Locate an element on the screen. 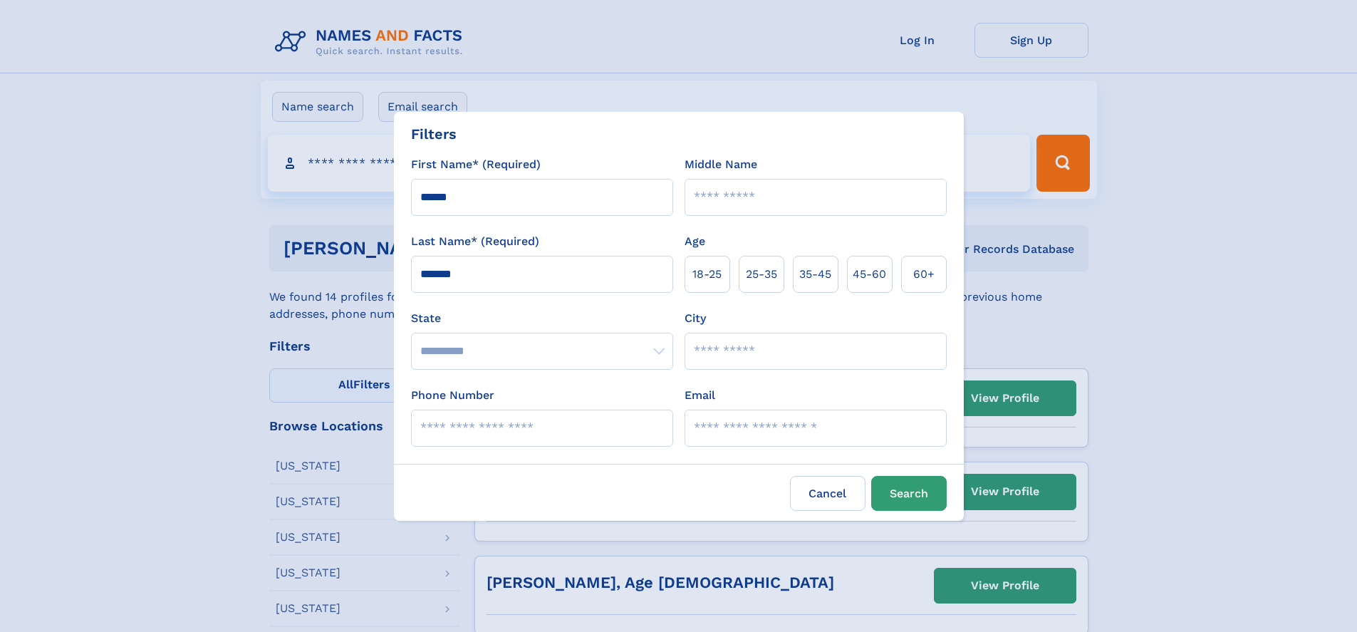  label: First Name* (Required) is located at coordinates (476, 165).